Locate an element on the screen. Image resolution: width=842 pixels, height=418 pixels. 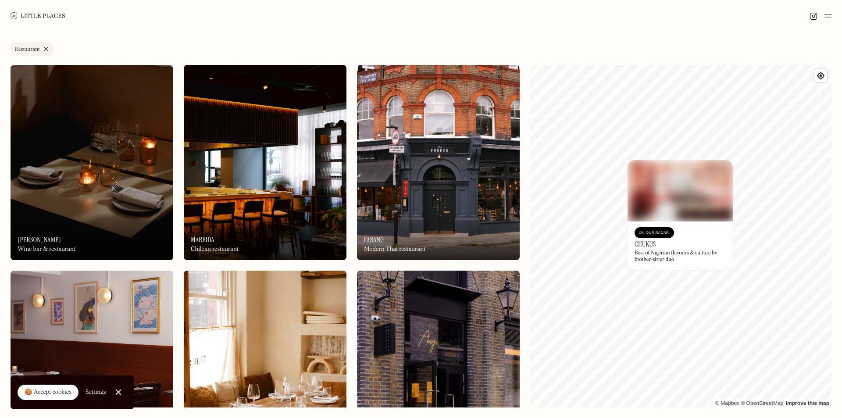
a: Restaurant is located at coordinates (32, 49).